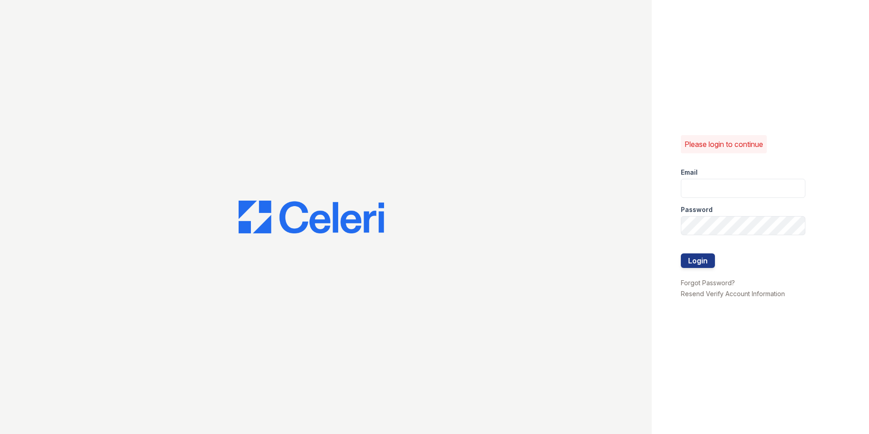 This screenshot has width=869, height=434. What do you see at coordinates (697, 210) in the screenshot?
I see `label: Password` at bounding box center [697, 210].